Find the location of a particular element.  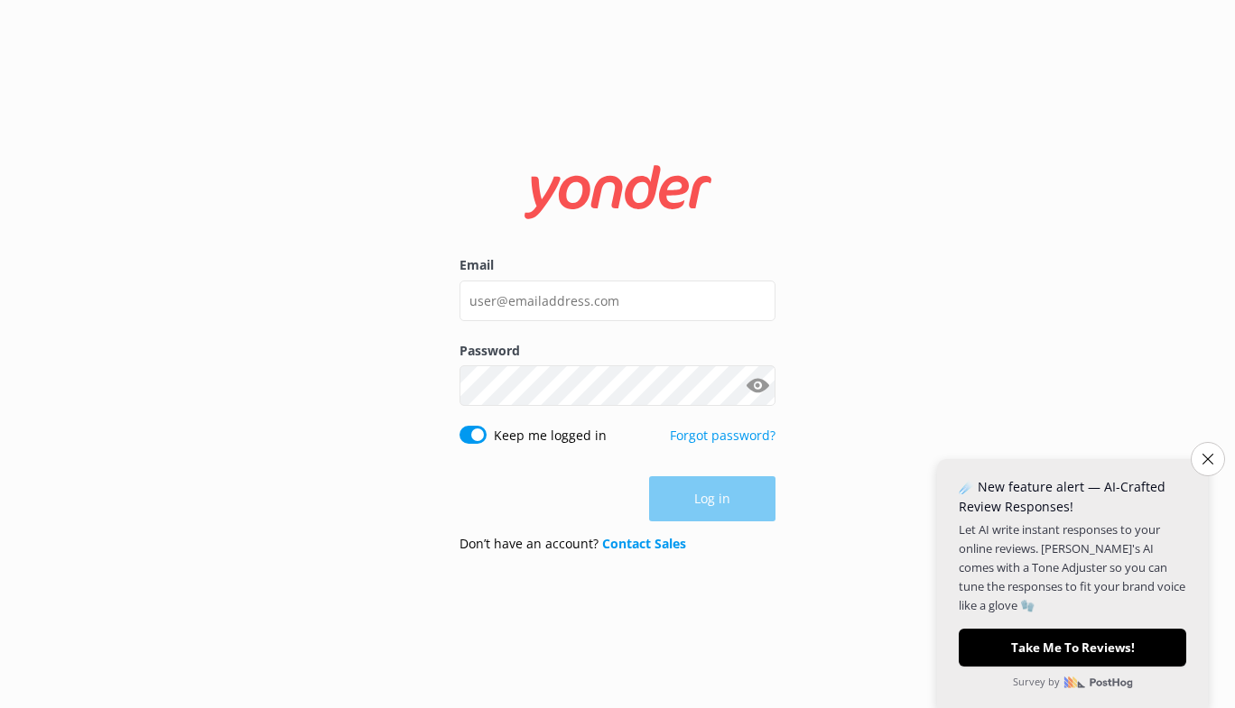

label: Email is located at coordinates (617, 265).